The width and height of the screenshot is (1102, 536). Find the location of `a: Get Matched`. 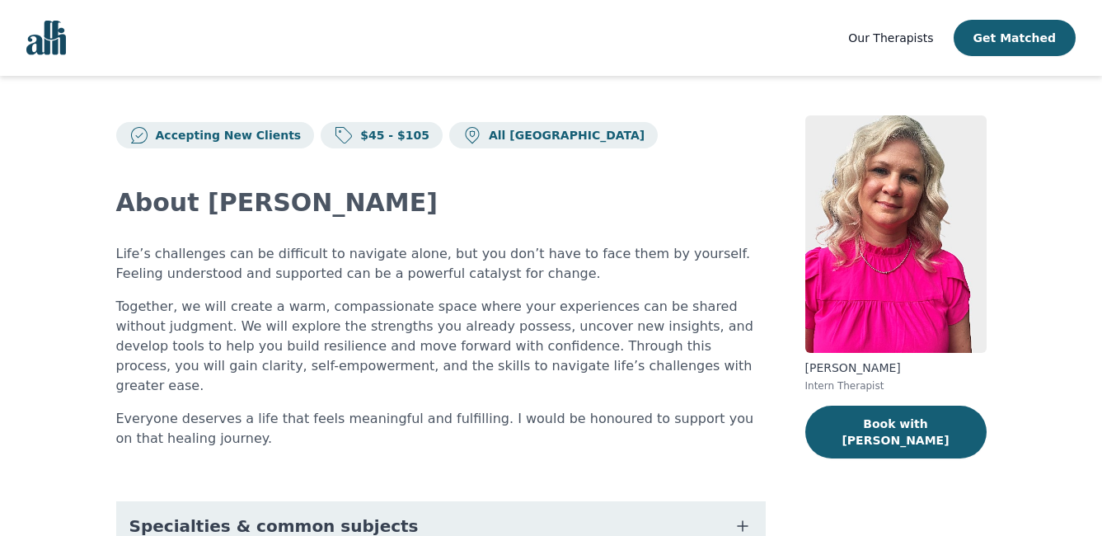

a: Get Matched is located at coordinates (1015, 38).